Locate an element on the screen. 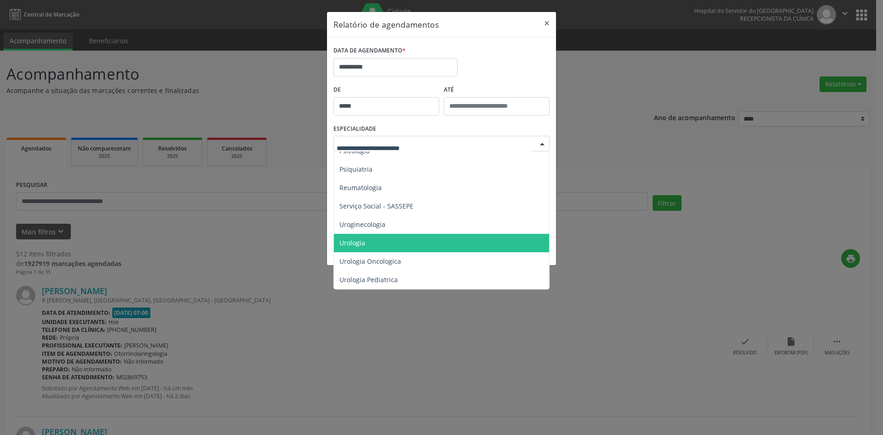 The image size is (883, 435). span: Urologia is located at coordinates (352, 242).